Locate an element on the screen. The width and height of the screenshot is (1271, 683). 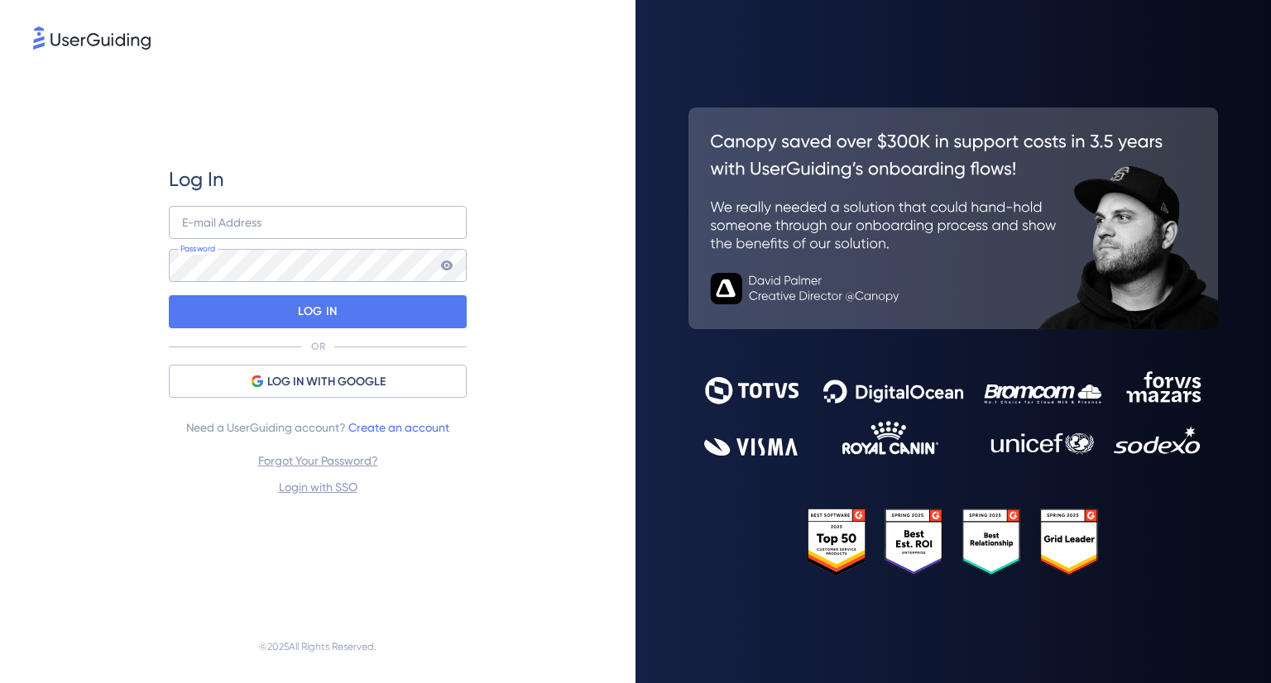
p: LOG IN is located at coordinates (317, 312).